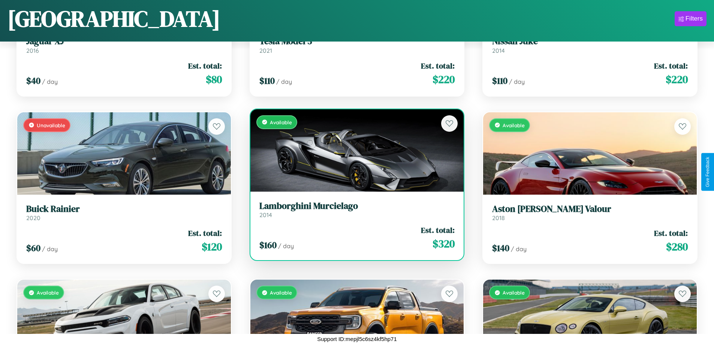 This screenshot has height=344, width=714. What do you see at coordinates (357, 45) in the screenshot?
I see `a: Tesla Model 32021` at bounding box center [357, 45].